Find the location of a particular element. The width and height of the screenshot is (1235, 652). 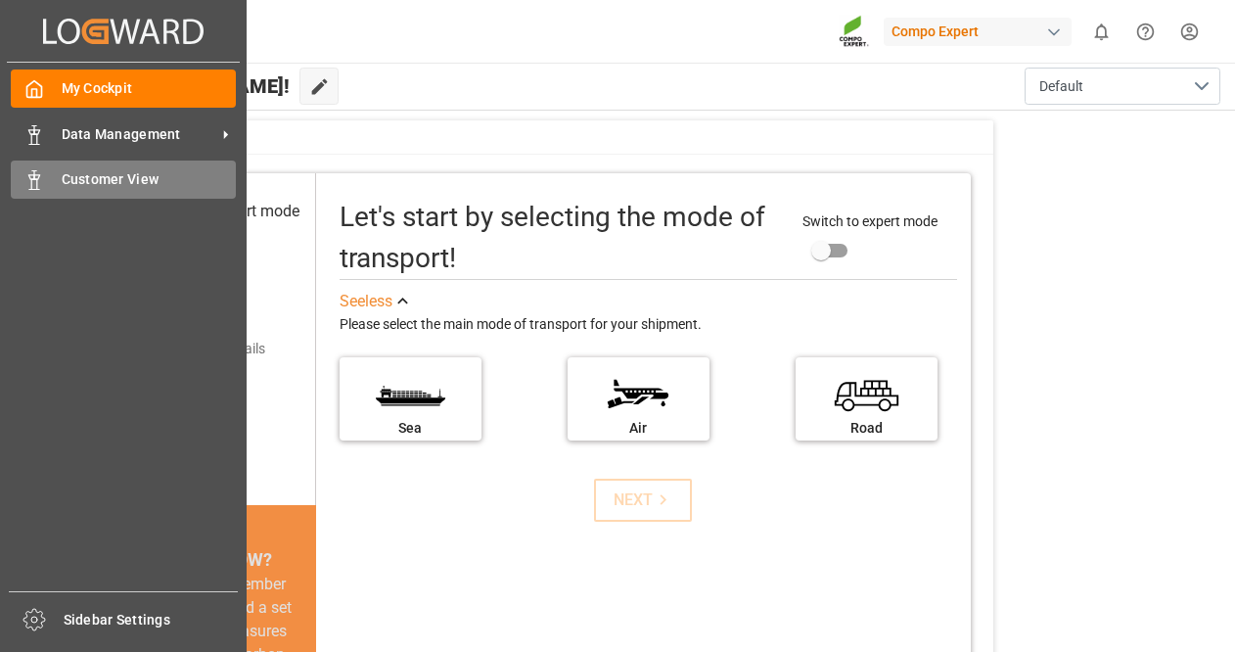

button: Compo Expert is located at coordinates (982, 31).